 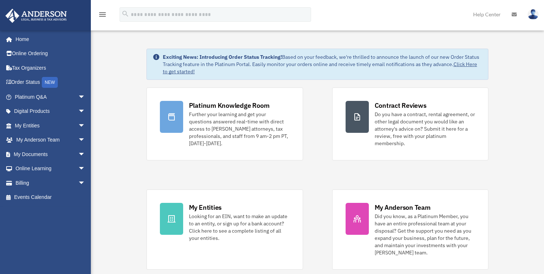 I want to click on a: Order StatusNEW, so click(x=51, y=83).